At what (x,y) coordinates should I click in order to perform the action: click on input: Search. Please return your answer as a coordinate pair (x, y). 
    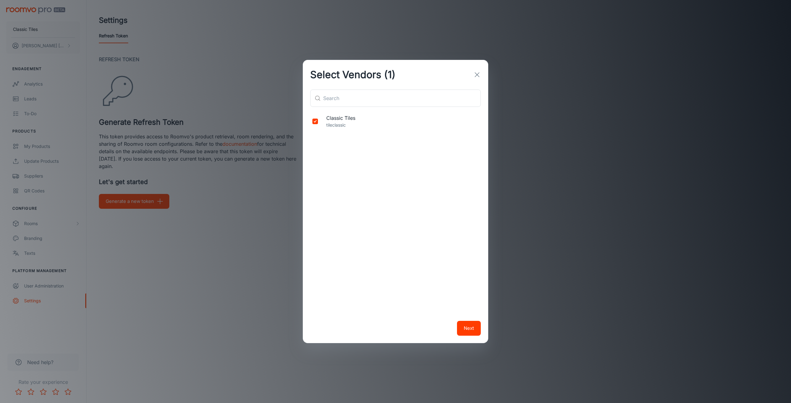
    Looking at the image, I should click on (402, 98).